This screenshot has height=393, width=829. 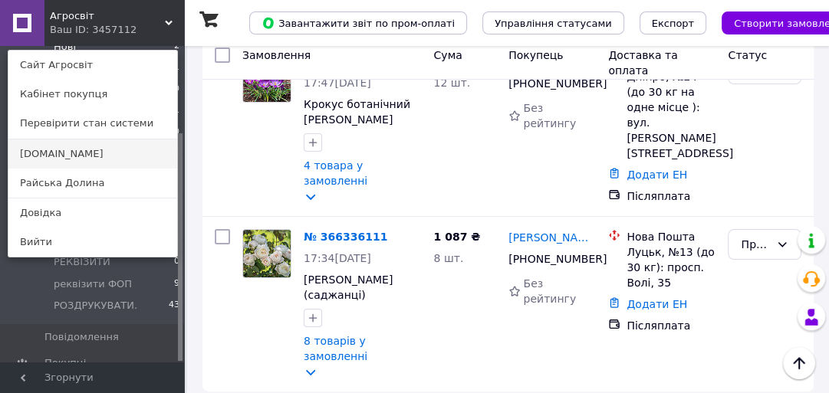 I want to click on a: Сайт Агросвіт, so click(x=93, y=65).